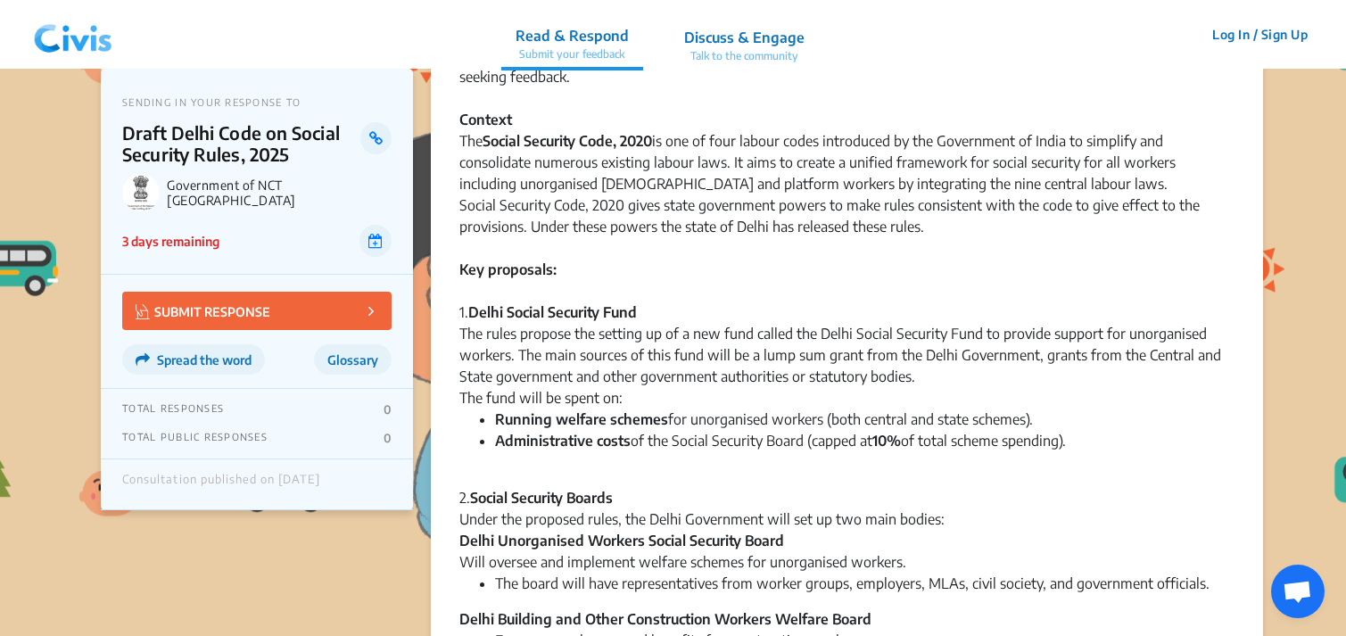  What do you see at coordinates (887, 441) in the screenshot?
I see `strong: 10%` at bounding box center [887, 441].